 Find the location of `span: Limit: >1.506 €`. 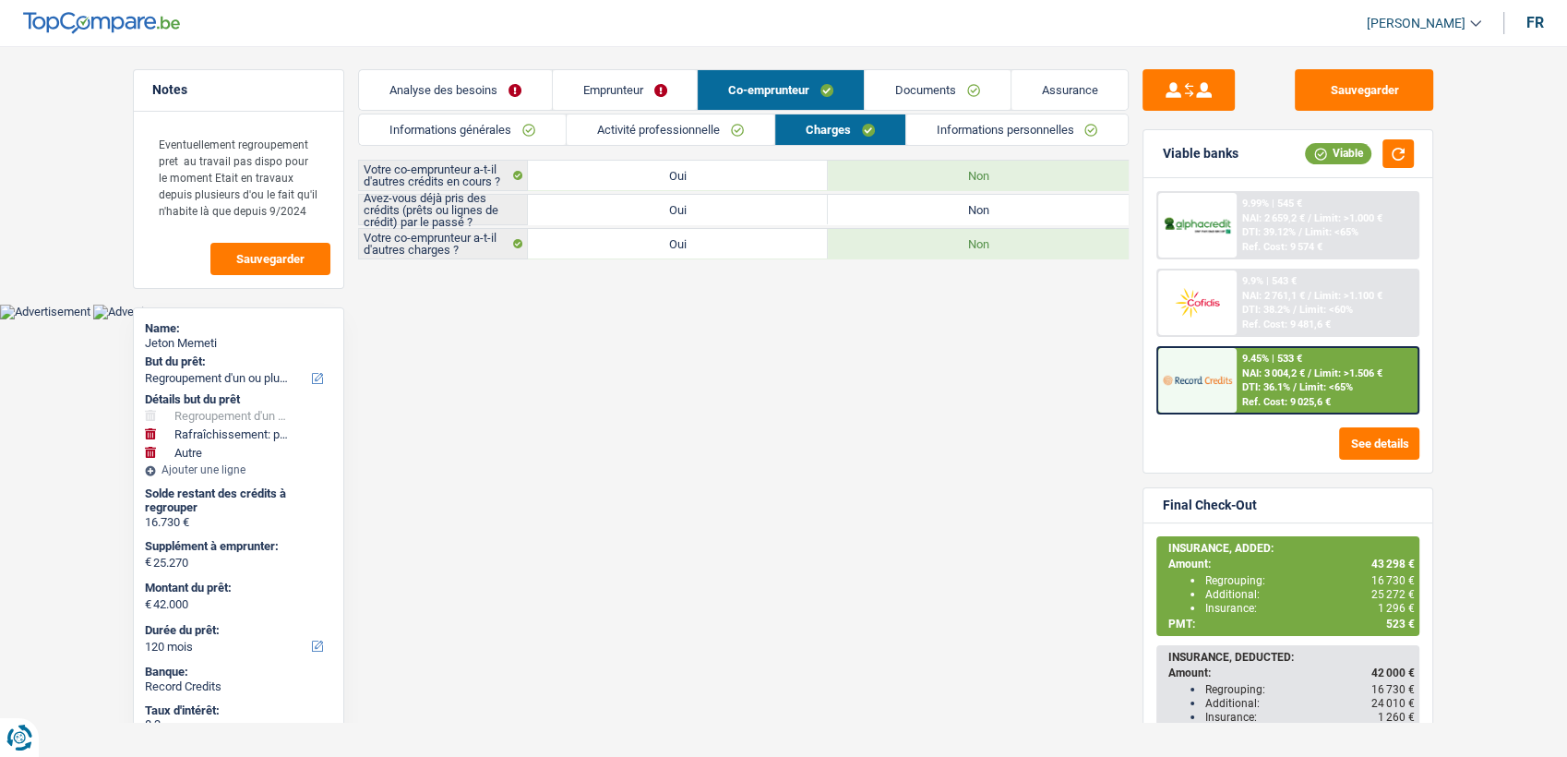

span: Limit: >1.506 € is located at coordinates (1349, 373).